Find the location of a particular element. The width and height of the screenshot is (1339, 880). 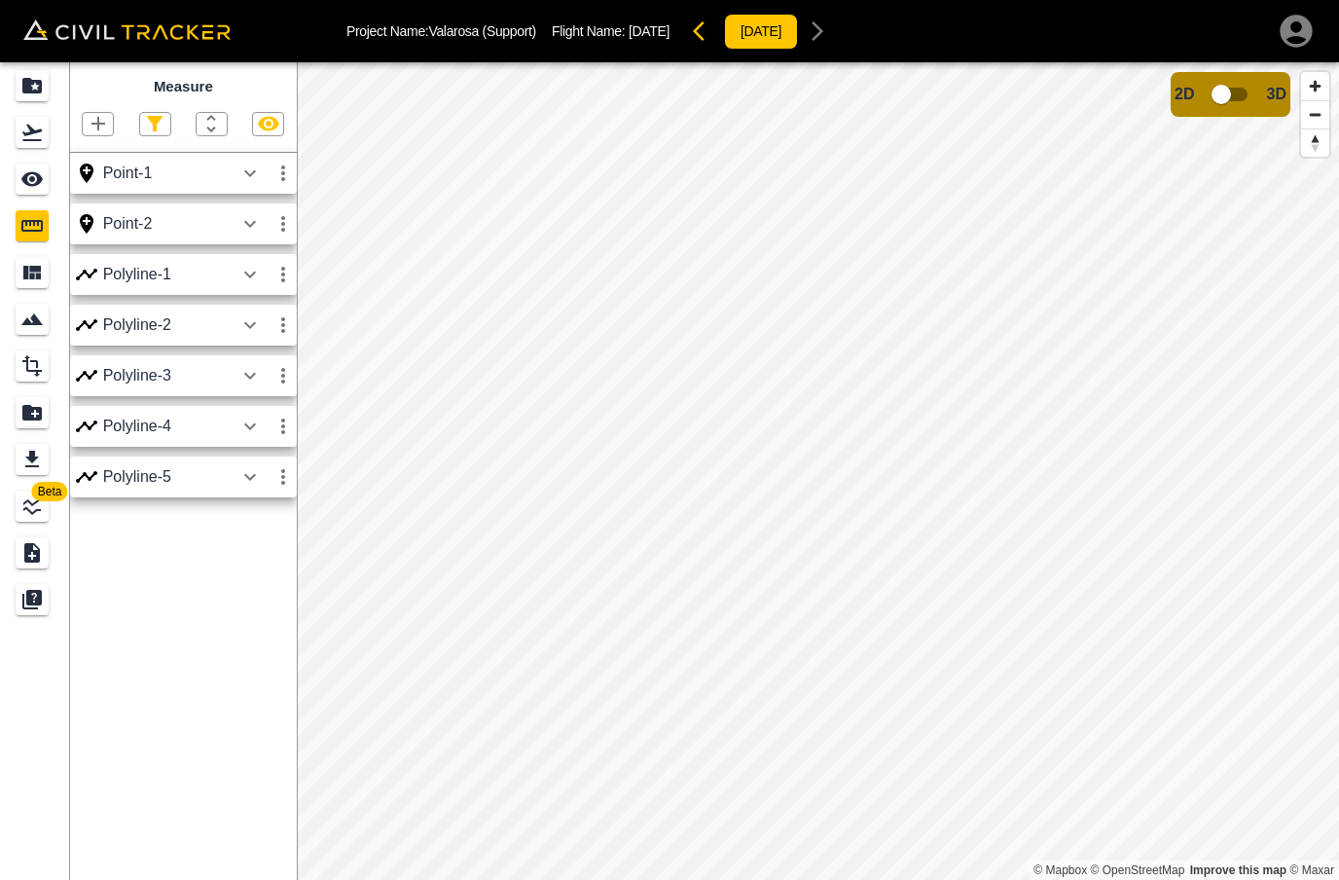

span: 3D is located at coordinates (1277, 94).